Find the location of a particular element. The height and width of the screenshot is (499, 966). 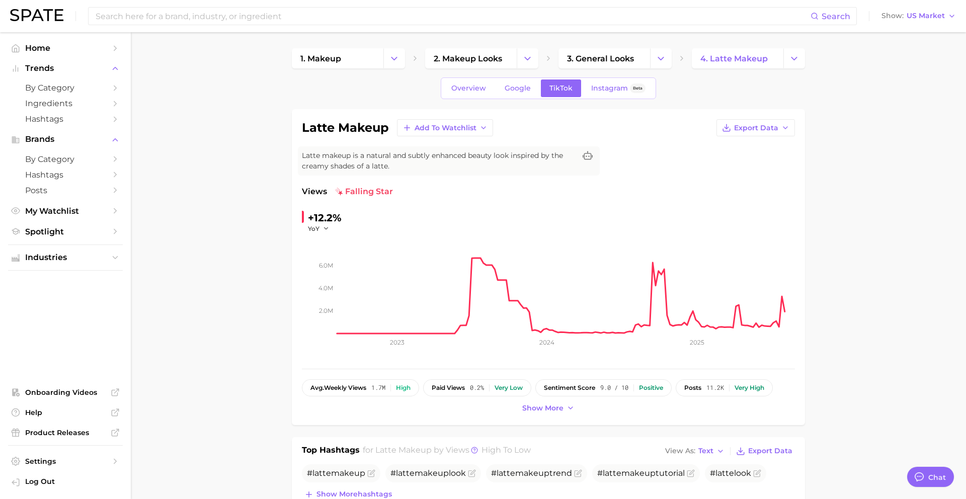

a: Posts is located at coordinates (65, 190).